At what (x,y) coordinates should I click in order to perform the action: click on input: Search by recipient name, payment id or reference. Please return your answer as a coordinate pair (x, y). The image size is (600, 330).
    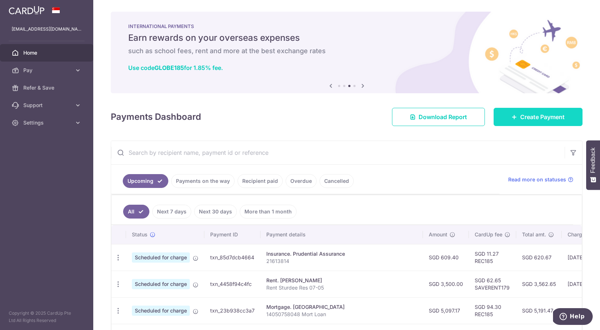
    Looking at the image, I should click on (338, 153).